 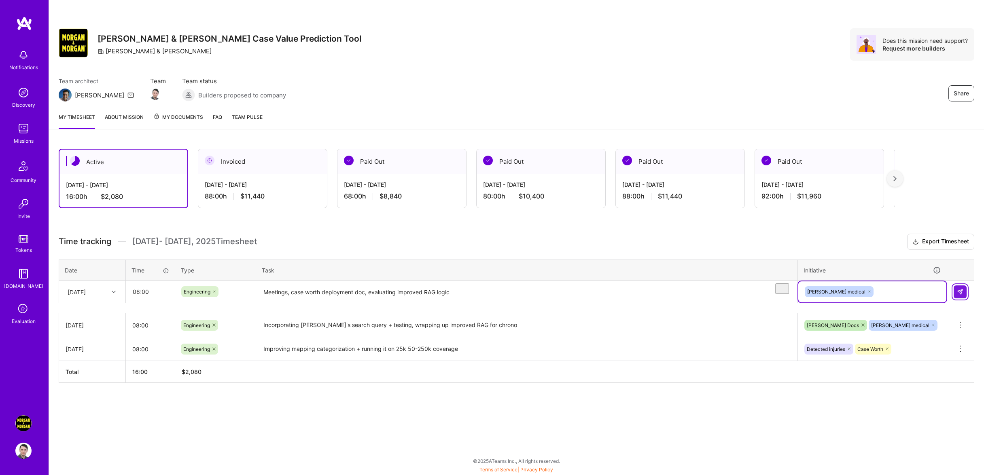 I want to click on a: User Avatar, so click(x=23, y=451).